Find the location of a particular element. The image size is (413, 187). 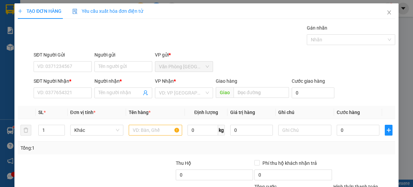

input: Cước giao hàng is located at coordinates (313, 93).